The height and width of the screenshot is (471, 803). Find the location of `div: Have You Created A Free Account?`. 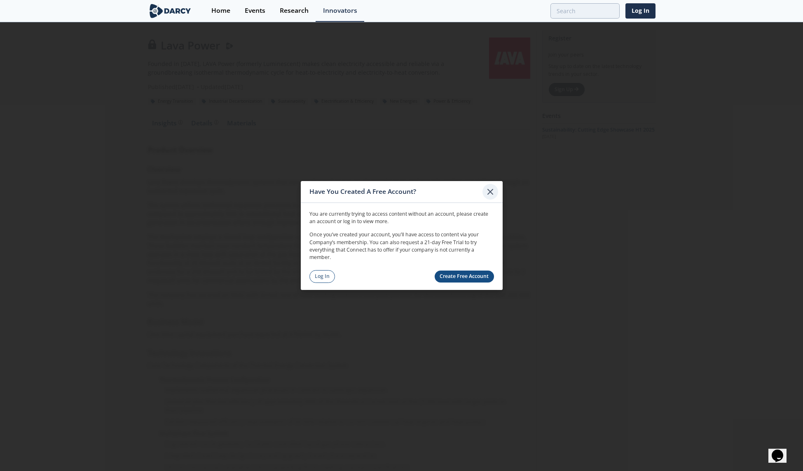

div: Have You Created A Free Account? is located at coordinates (396, 192).